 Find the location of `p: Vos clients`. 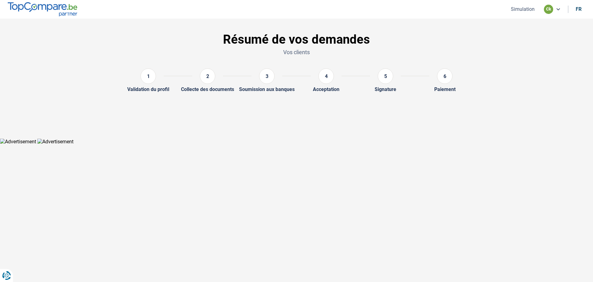

p: Vos clients is located at coordinates (297, 52).